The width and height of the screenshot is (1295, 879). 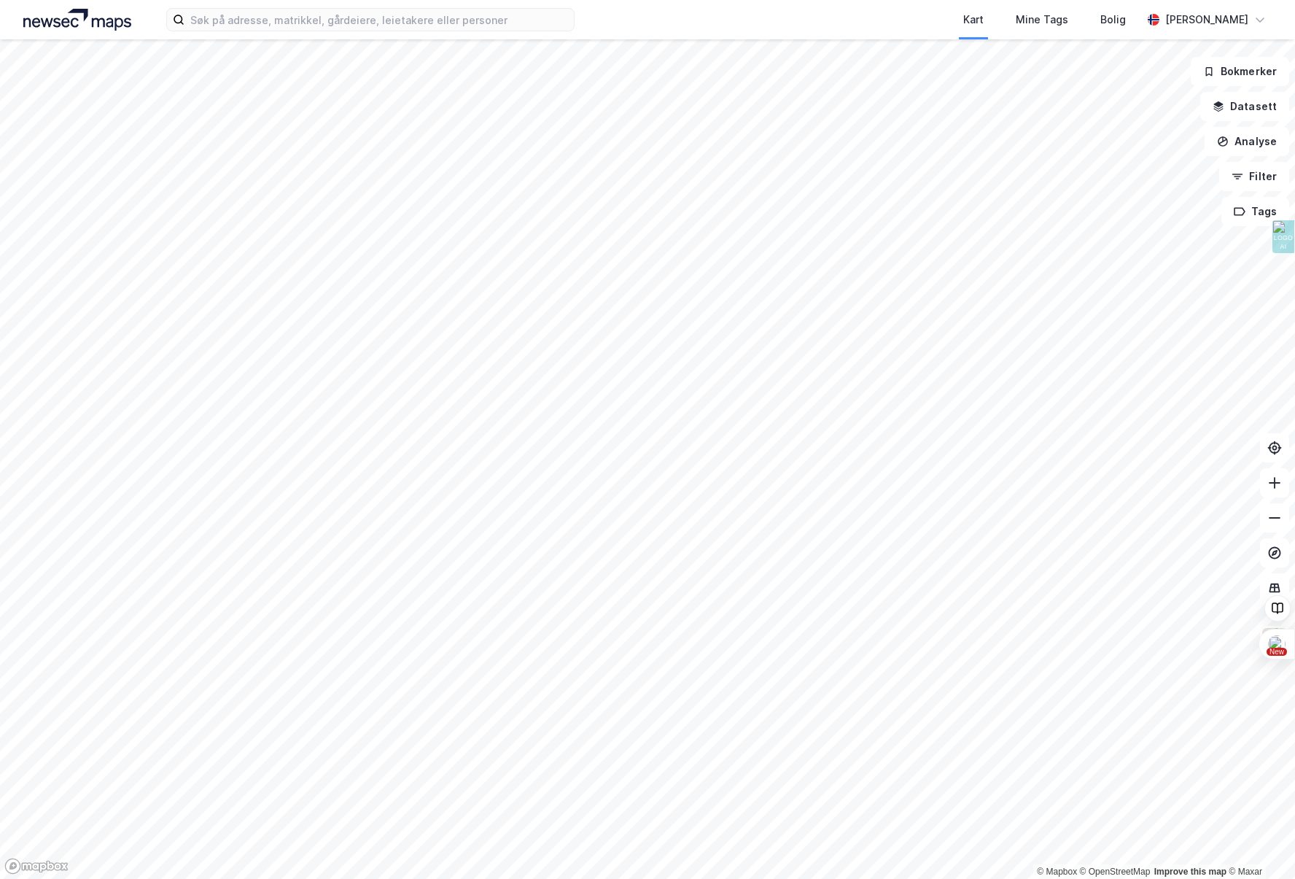 I want to click on button: Filter, so click(x=1254, y=176).